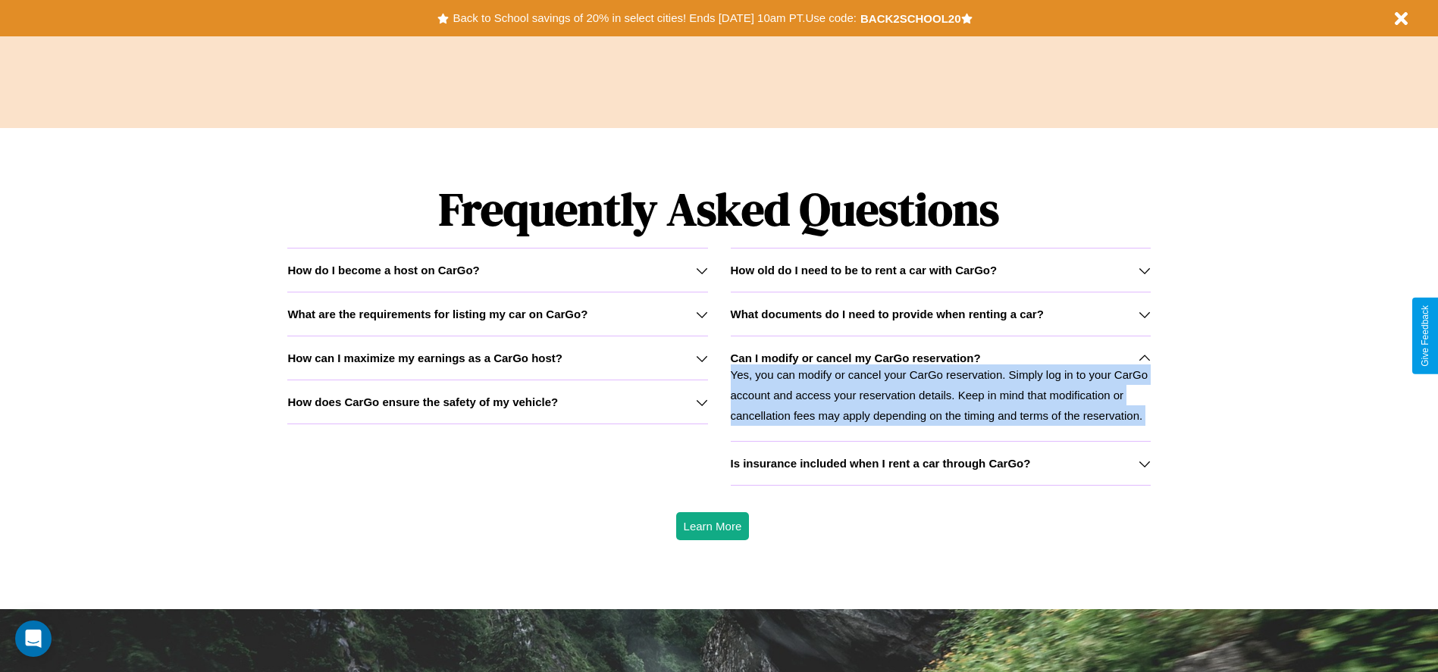  Describe the element at coordinates (33, 639) in the screenshot. I see `div: Open Intercom Messenger` at that location.